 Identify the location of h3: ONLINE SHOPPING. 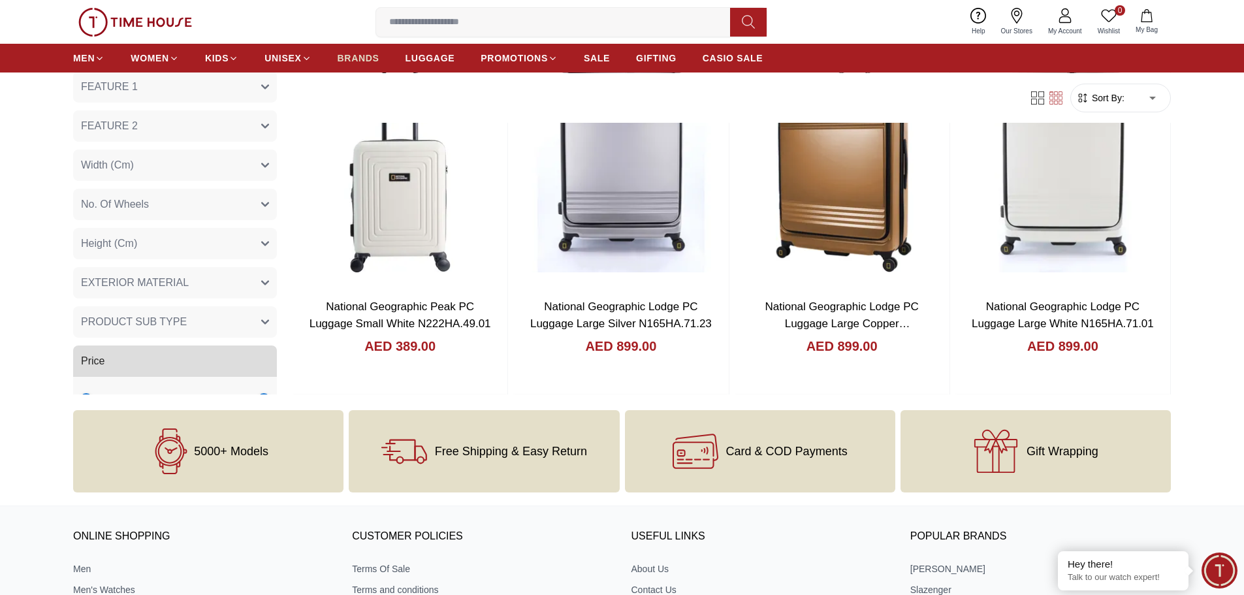
(203, 537).